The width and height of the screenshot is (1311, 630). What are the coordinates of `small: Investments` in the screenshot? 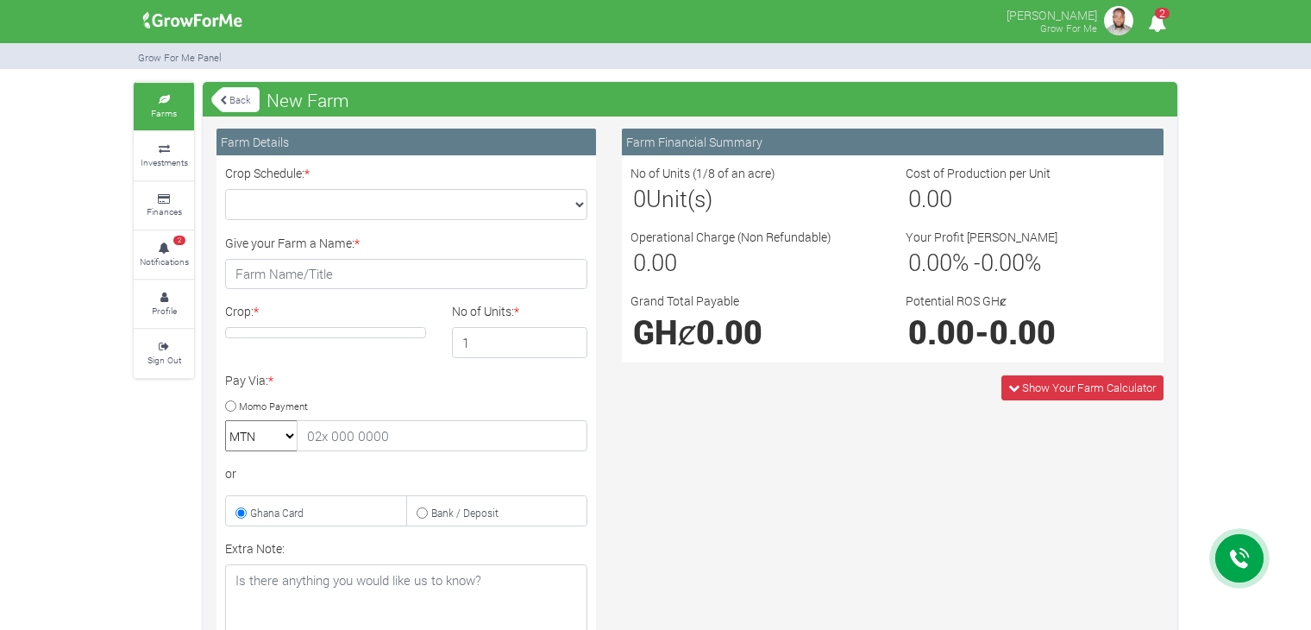 It's located at (164, 162).